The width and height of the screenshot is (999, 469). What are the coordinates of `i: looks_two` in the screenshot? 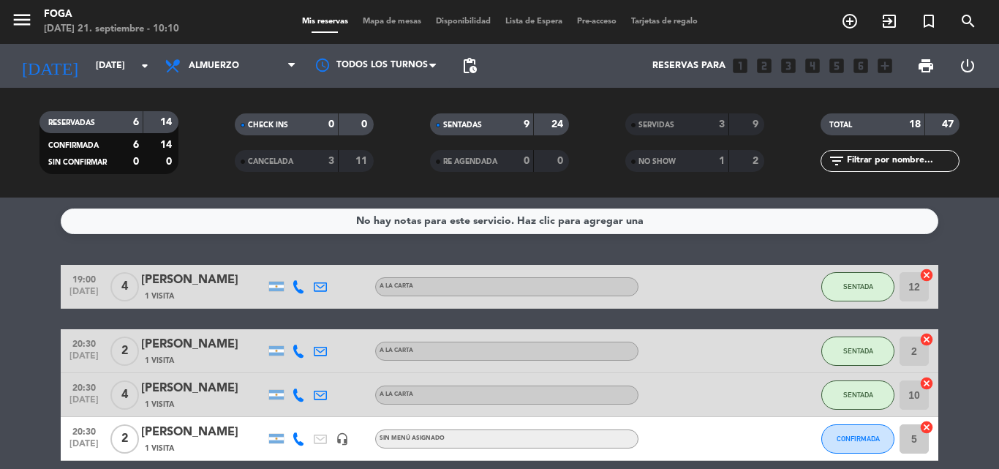 It's located at (764, 66).